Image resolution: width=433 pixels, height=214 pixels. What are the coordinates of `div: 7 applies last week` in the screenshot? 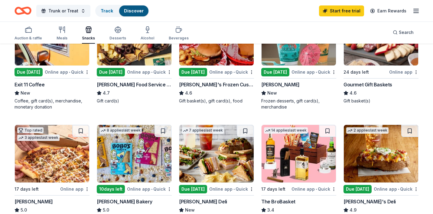 It's located at (203, 130).